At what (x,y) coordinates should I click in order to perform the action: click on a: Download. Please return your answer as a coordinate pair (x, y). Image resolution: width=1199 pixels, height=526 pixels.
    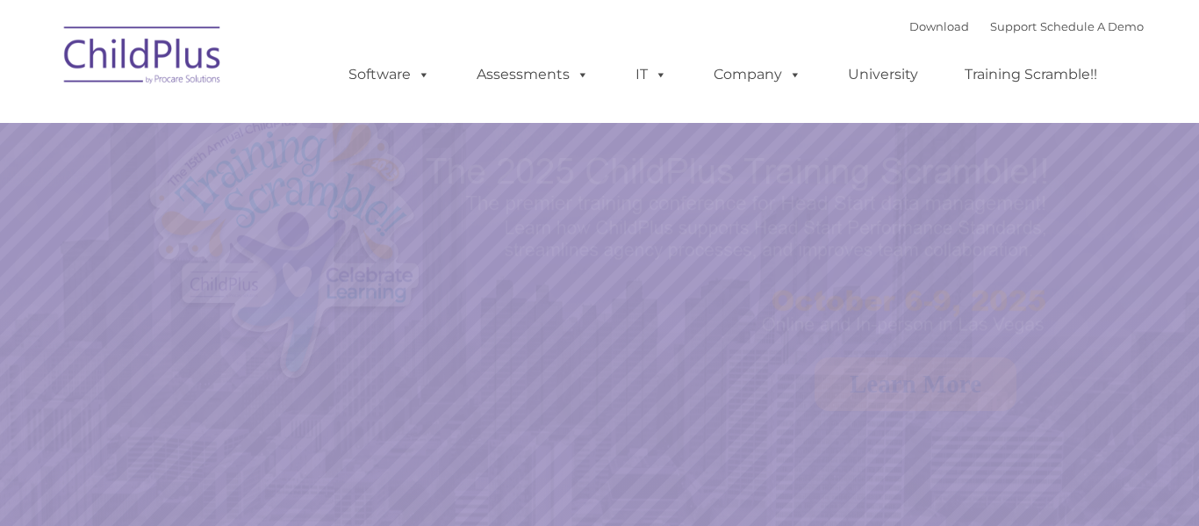
    Looking at the image, I should click on (939, 26).